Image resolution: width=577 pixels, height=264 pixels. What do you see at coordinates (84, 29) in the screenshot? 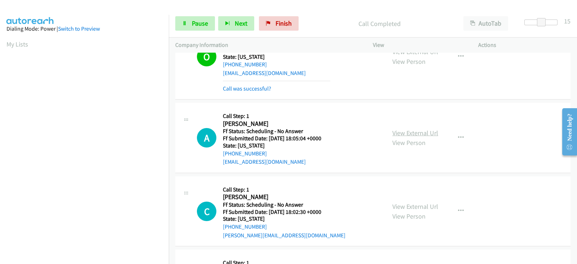
I see `div: Dialing Mode: Power |` at bounding box center [84, 29].